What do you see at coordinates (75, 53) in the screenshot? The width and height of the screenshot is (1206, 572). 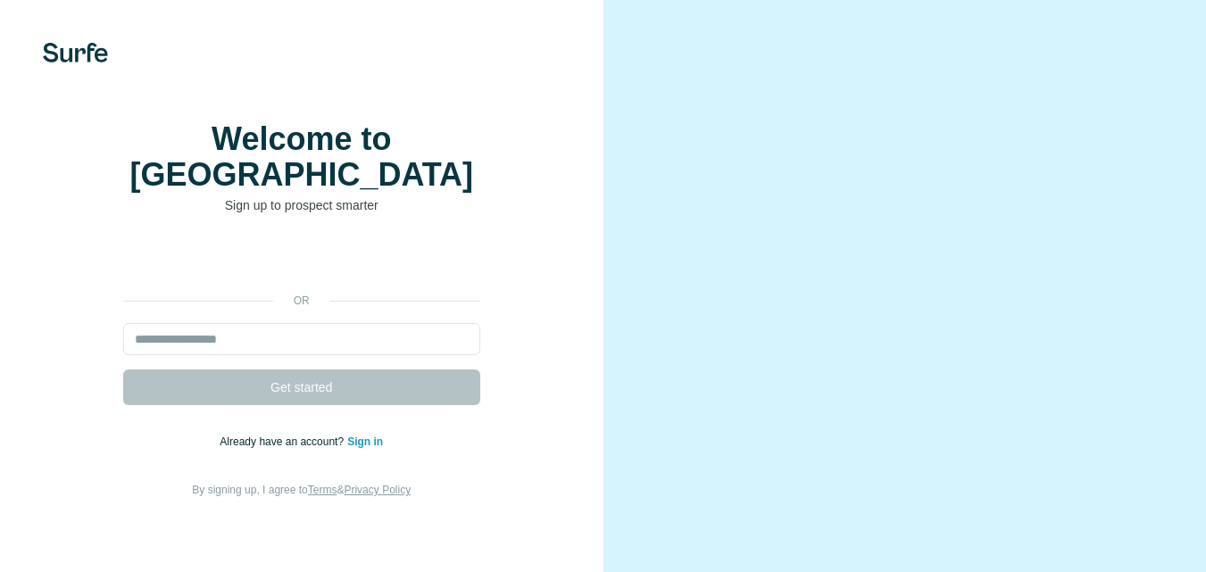 I see `img: Surfe's logo` at bounding box center [75, 53].